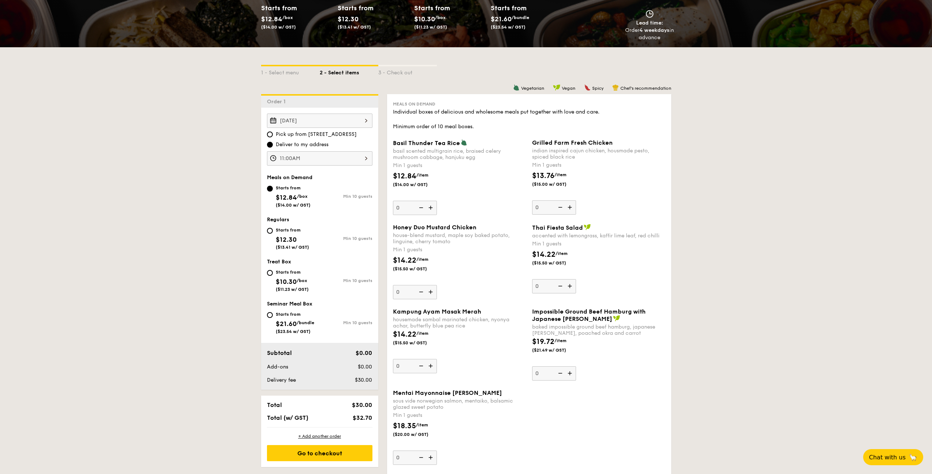 The height and width of the screenshot is (474, 932). Describe the element at coordinates (426, 143) in the screenshot. I see `span: Basil Thunder Tea Rice` at that location.